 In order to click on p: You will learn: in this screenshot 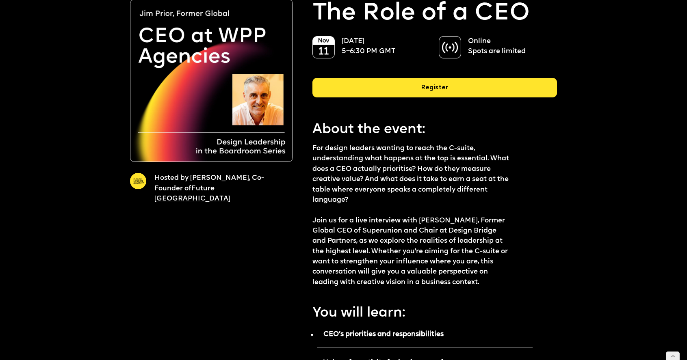, I will do `click(422, 313)`.